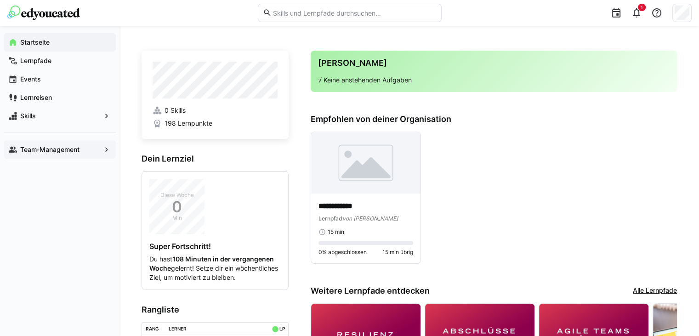  Describe the element at coordinates (152, 328) in the screenshot. I see `div: Rang` at that location.